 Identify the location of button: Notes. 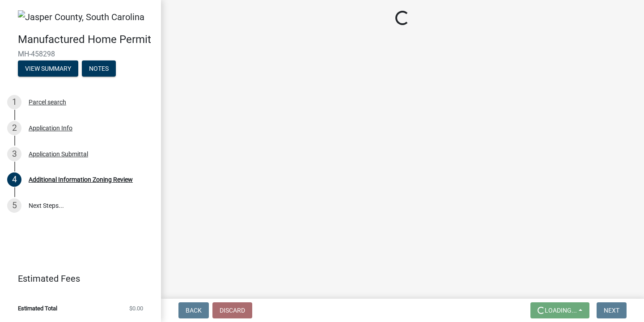
(99, 68).